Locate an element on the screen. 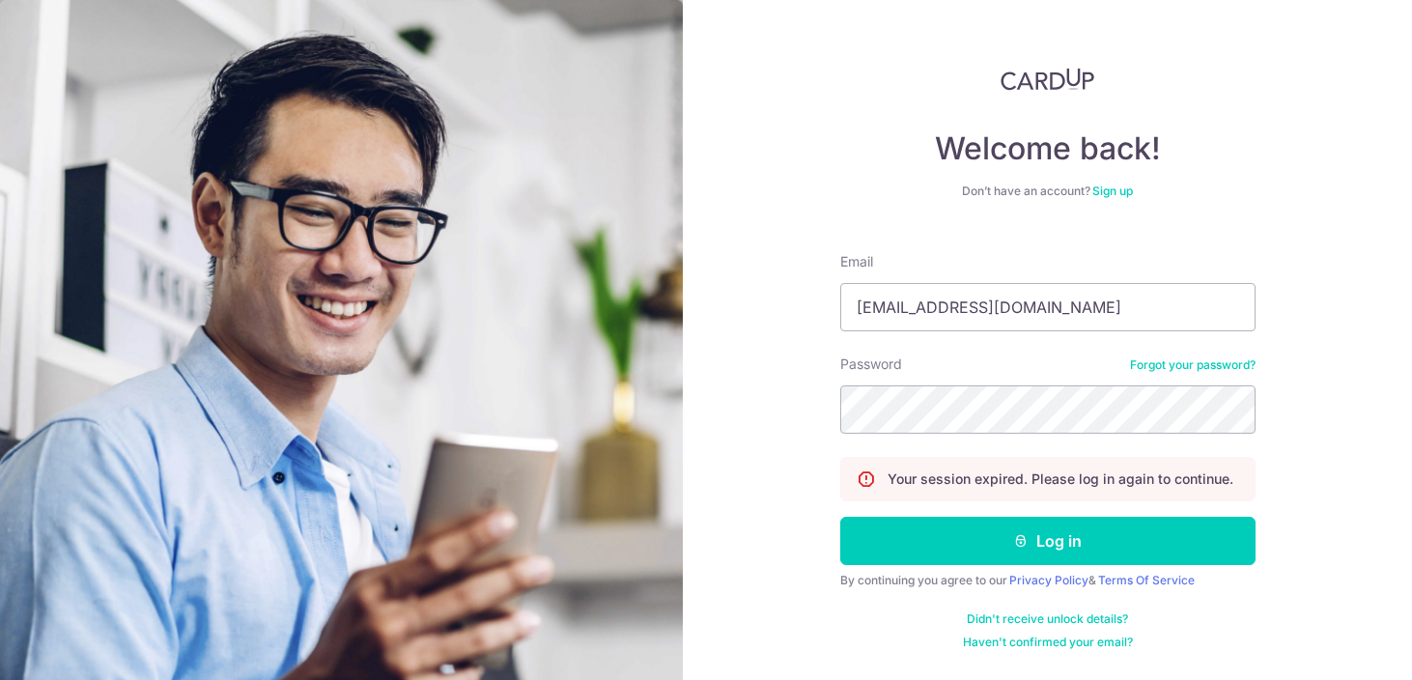  label: Password is located at coordinates (871, 364).